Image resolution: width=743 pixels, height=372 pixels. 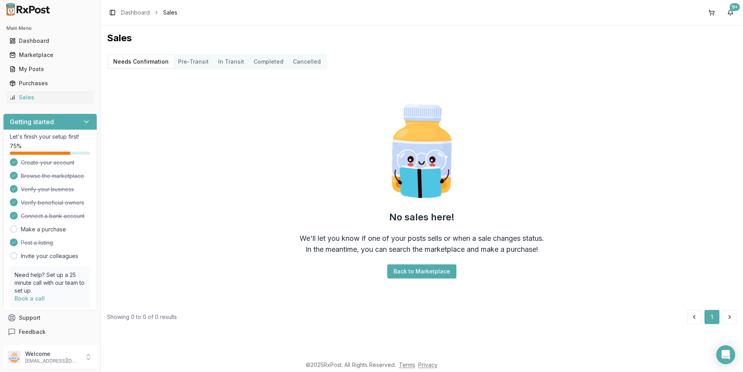 I want to click on span: Verify your business, so click(x=47, y=189).